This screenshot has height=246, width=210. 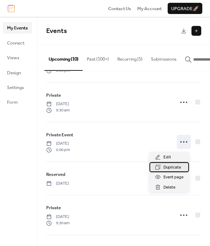 I want to click on span: Connect, so click(x=16, y=43).